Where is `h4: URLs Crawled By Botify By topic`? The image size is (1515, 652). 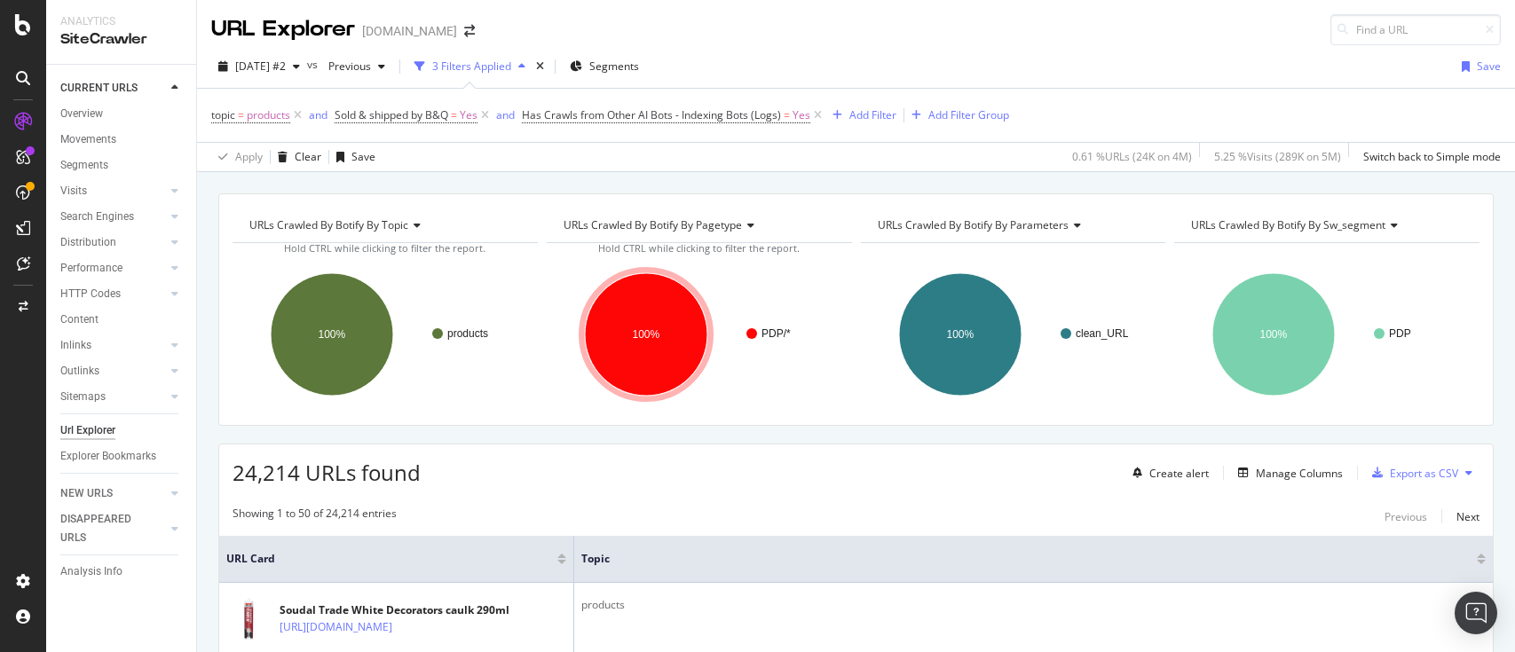 h4: URLs Crawled By Botify By topic is located at coordinates (383, 225).